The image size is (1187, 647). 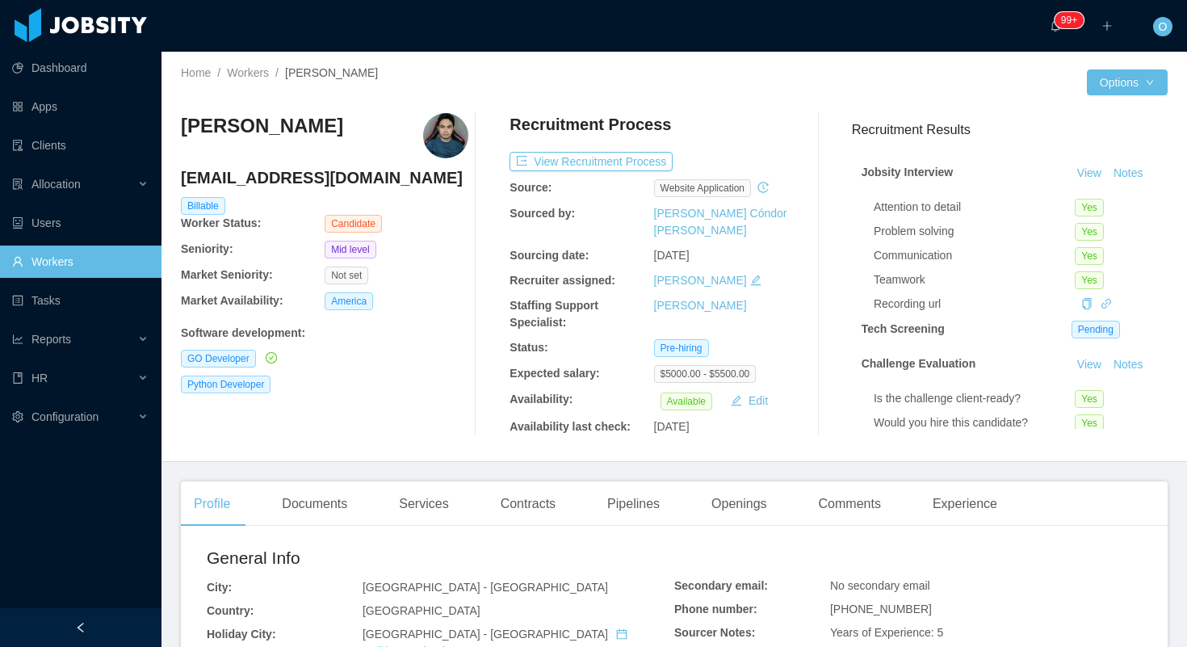 What do you see at coordinates (974, 207) in the screenshot?
I see `div: Attention to detail` at bounding box center [974, 207].